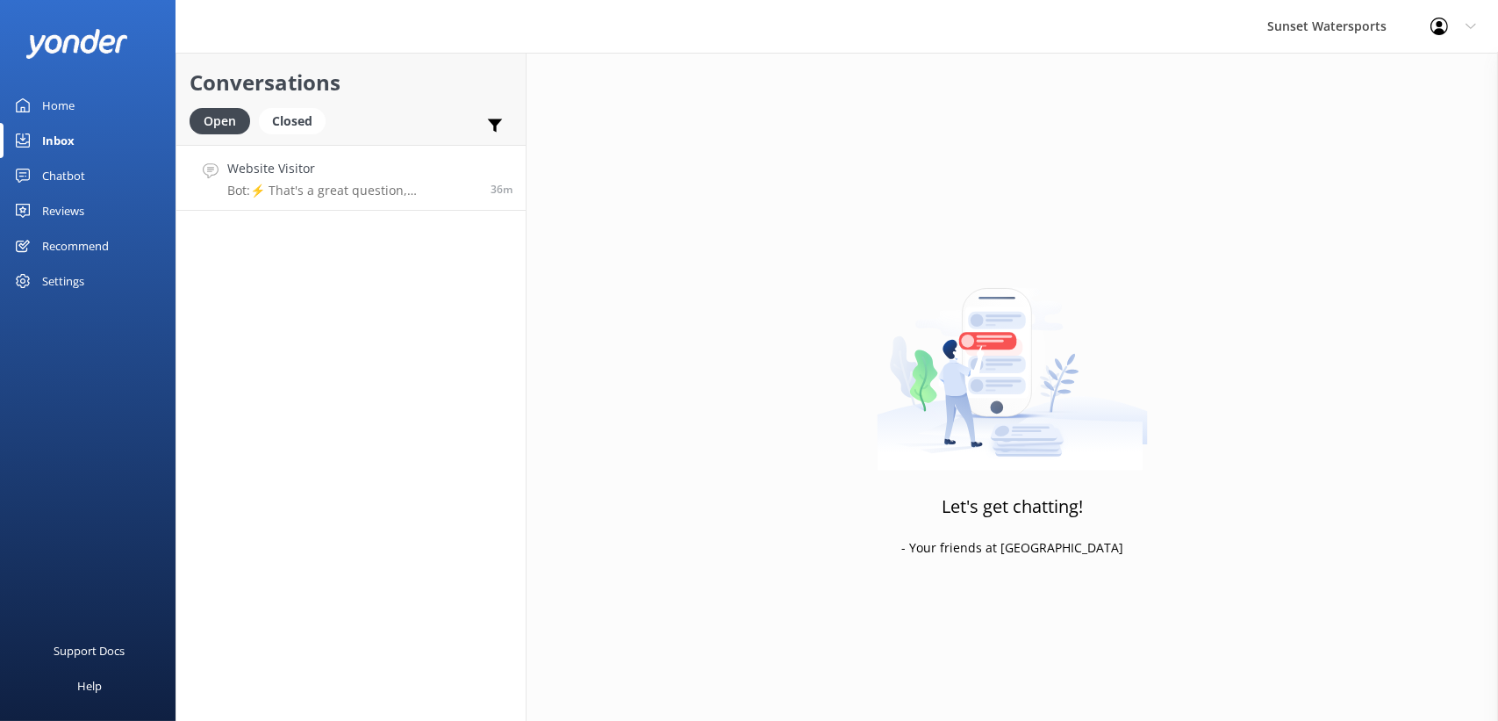 The image size is (1498, 721). What do you see at coordinates (1012, 506) in the screenshot?
I see `h3: Let's get chatting!` at bounding box center [1012, 506].